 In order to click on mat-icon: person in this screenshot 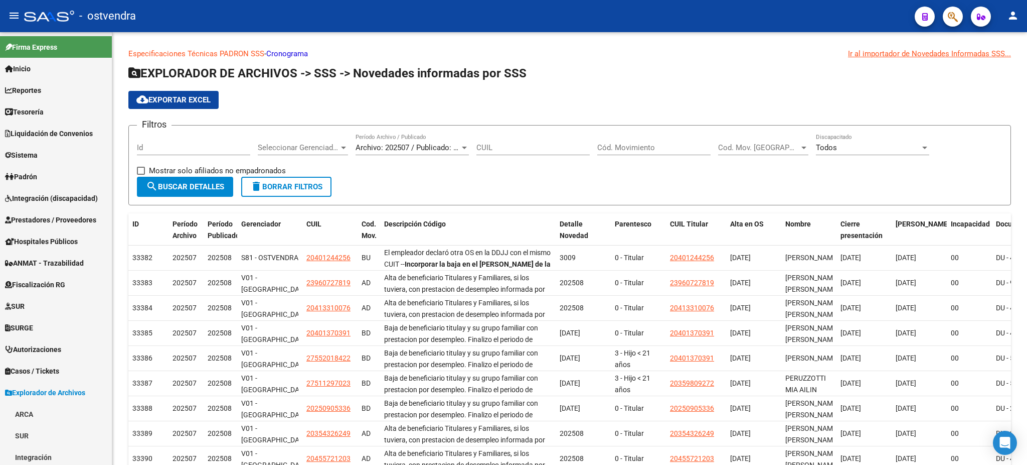, I will do `click(1013, 16)`.